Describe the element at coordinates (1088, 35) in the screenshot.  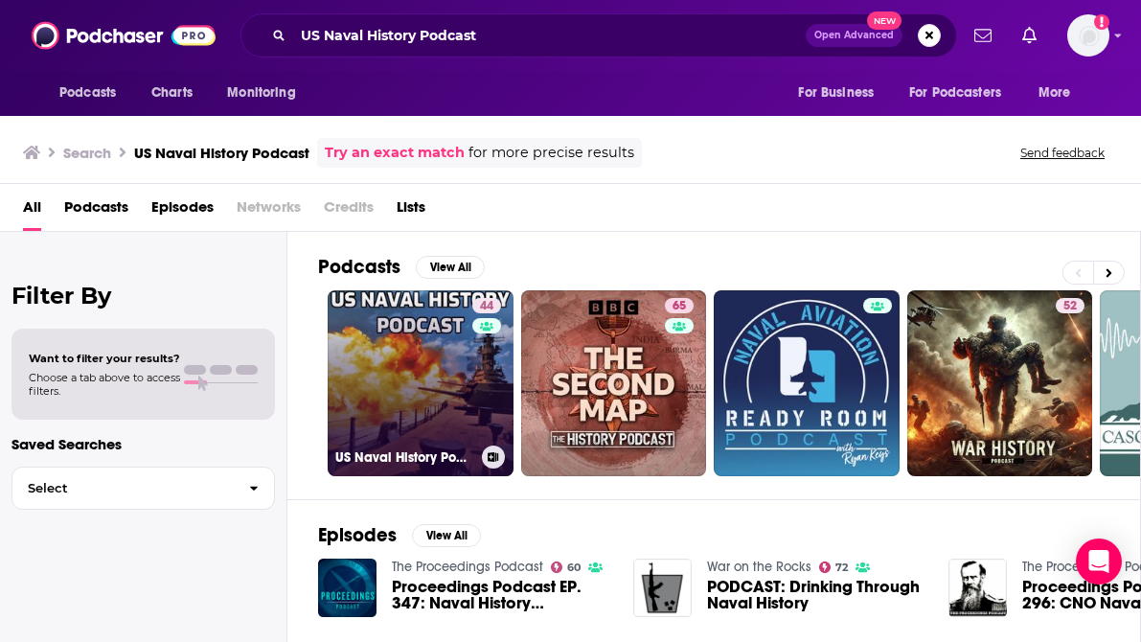
I see `button: Show profile menu` at that location.